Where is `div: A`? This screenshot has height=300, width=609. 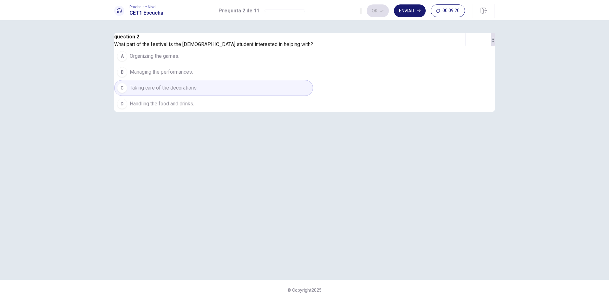 div: A is located at coordinates (122, 56).